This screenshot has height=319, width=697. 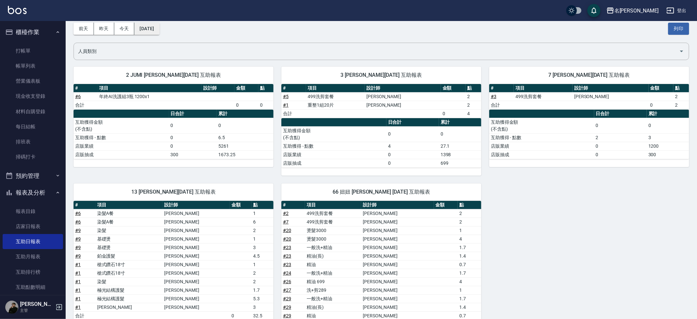 I want to click on td: 基礎燙, so click(x=129, y=248).